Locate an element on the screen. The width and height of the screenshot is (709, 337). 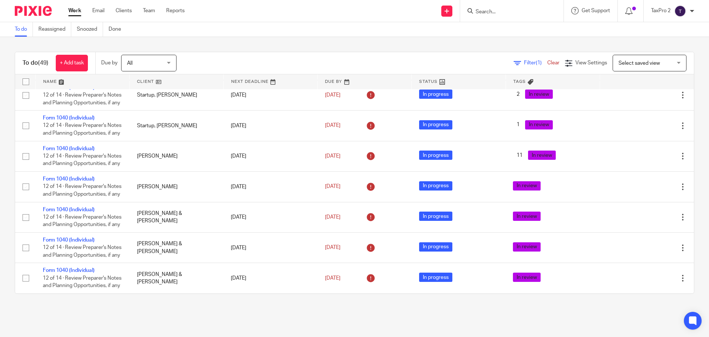
span: View Settings is located at coordinates (592, 63).